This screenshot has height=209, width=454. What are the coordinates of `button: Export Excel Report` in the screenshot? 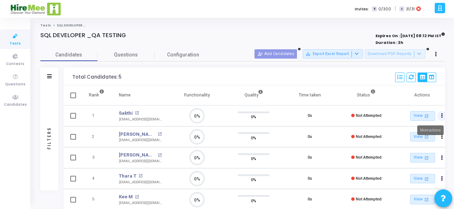 It's located at (332, 54).